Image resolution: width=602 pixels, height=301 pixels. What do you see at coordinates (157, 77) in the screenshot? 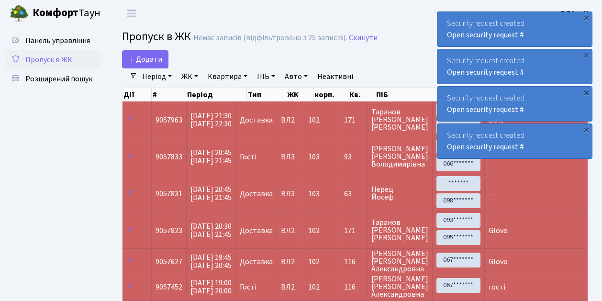
I see `a: Період` at bounding box center [157, 77].